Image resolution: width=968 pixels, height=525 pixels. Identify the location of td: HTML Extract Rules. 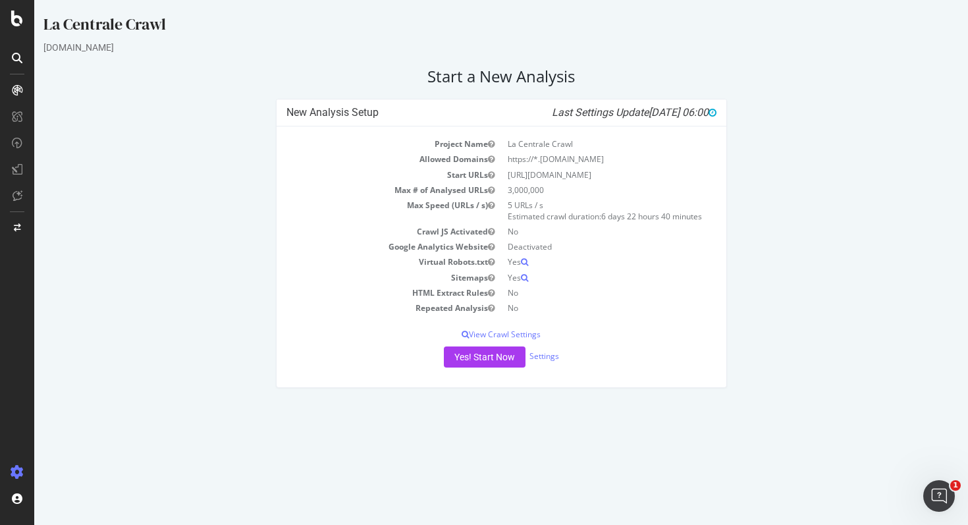
(360, 292).